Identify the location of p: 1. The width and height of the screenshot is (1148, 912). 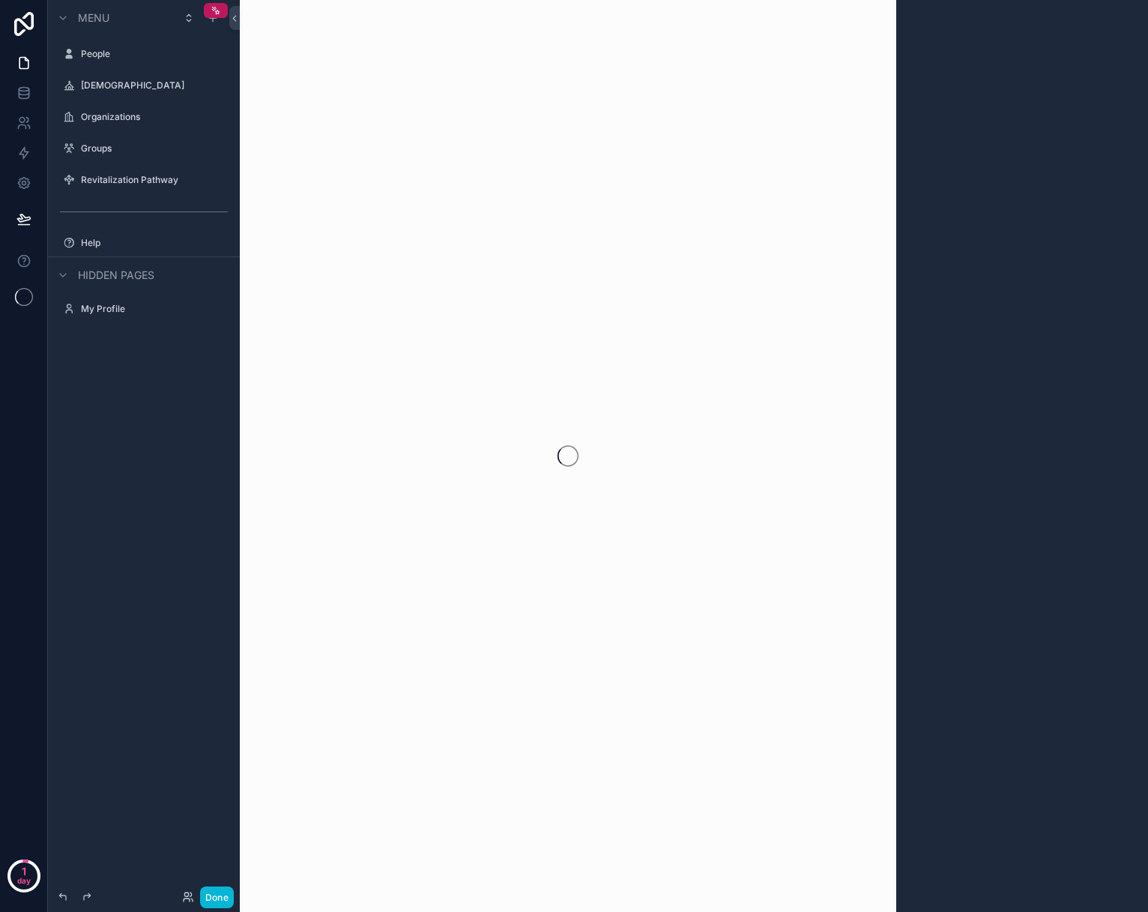
(24, 871).